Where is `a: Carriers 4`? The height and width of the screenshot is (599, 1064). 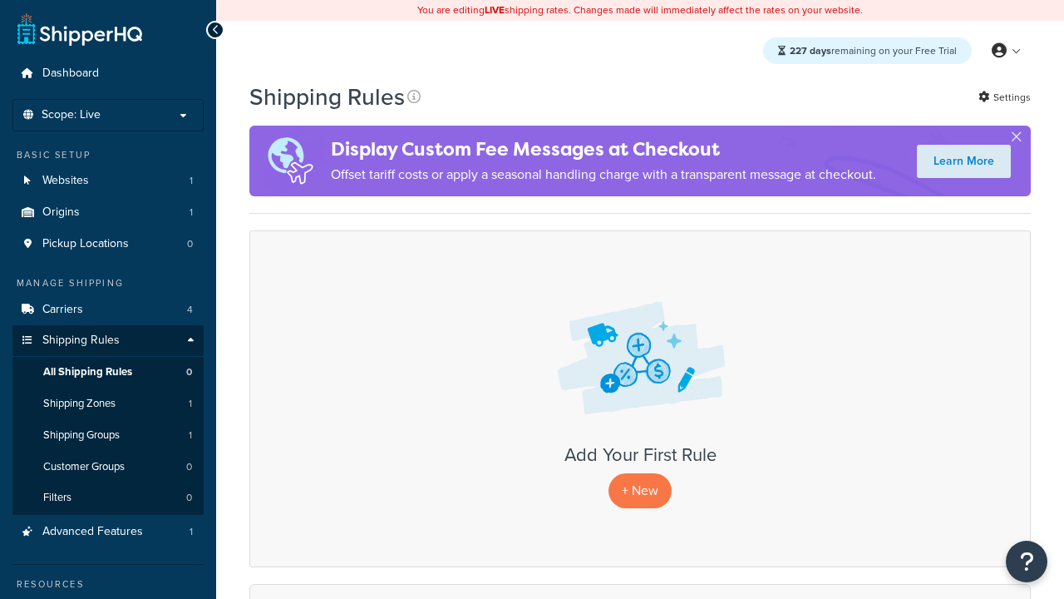
a: Carriers 4 is located at coordinates (108, 309).